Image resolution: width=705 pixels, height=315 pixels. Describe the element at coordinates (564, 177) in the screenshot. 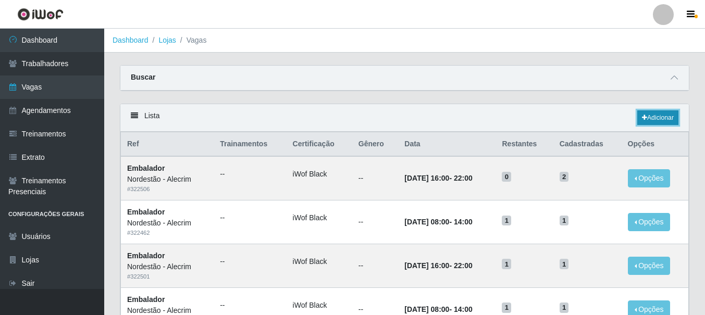

I see `span: 2` at that location.